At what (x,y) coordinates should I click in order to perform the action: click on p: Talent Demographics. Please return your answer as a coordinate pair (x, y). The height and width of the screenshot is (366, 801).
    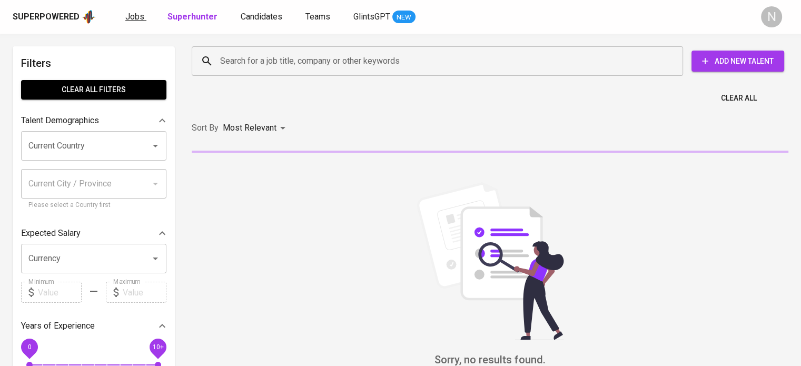
    Looking at the image, I should click on (60, 121).